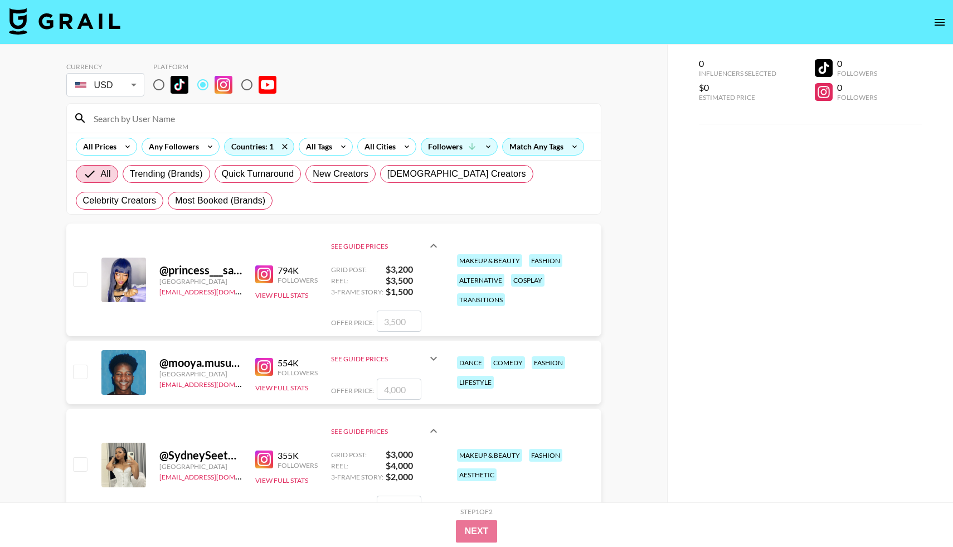 The width and height of the screenshot is (953, 547). I want to click on img: TikTok, so click(179, 85).